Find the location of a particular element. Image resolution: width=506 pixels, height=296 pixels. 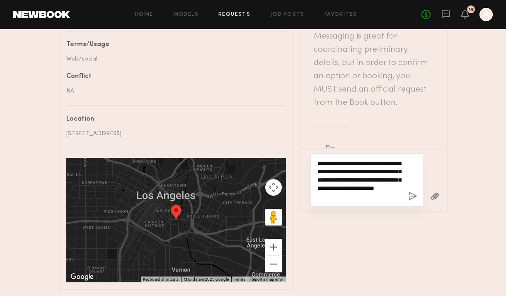

button: Zoom out is located at coordinates (274, 264).